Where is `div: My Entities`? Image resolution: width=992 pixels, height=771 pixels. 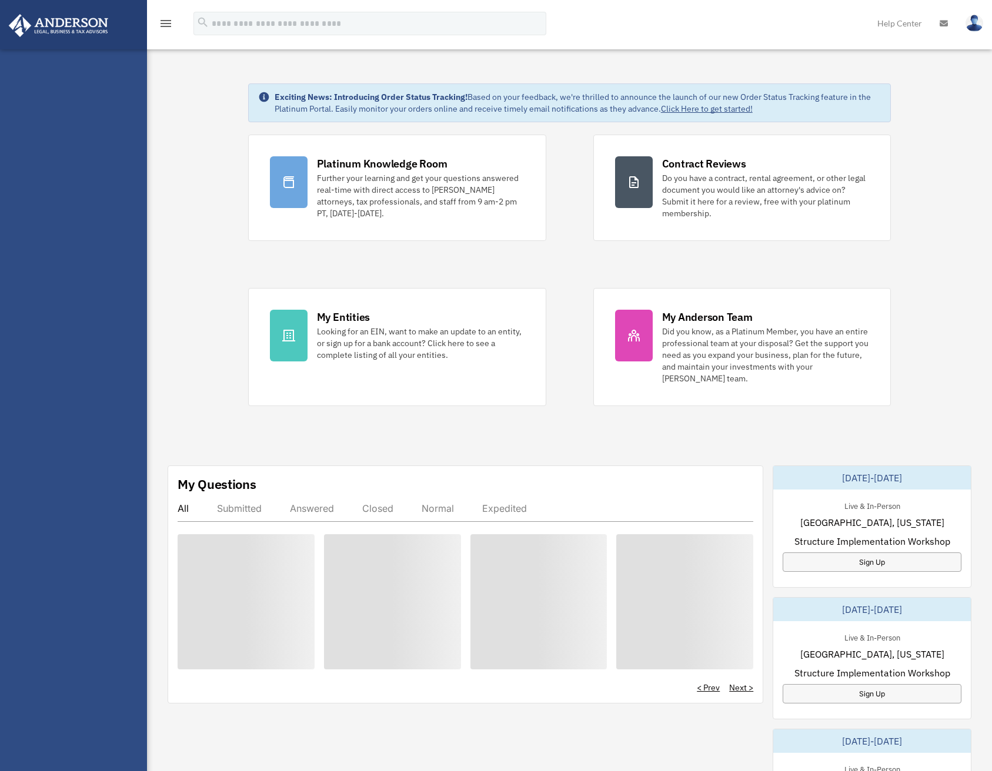 div: My Entities is located at coordinates (343, 317).